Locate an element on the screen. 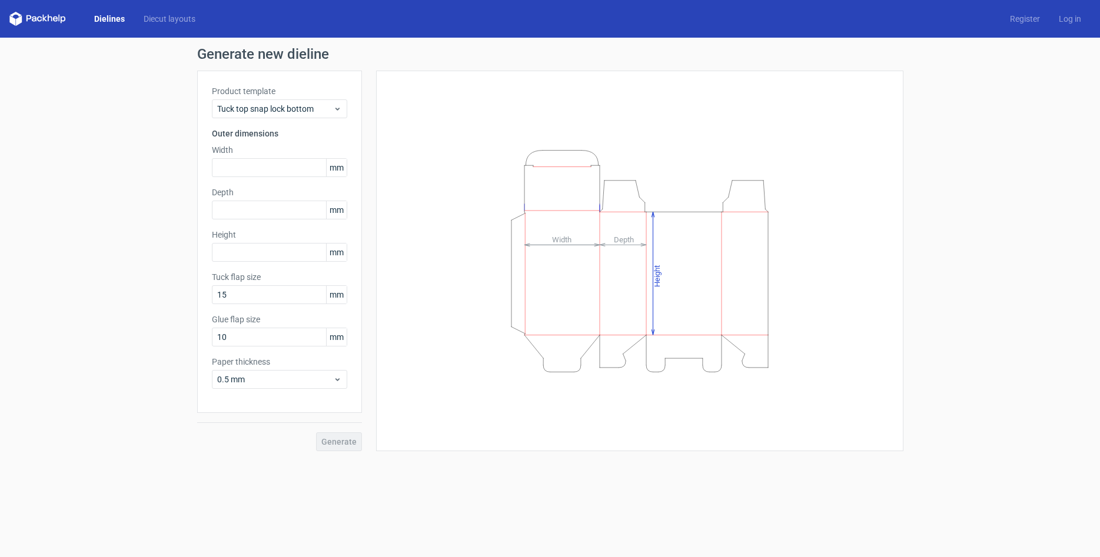 The image size is (1100, 557). h3: Outer dimensions is located at coordinates (280, 134).